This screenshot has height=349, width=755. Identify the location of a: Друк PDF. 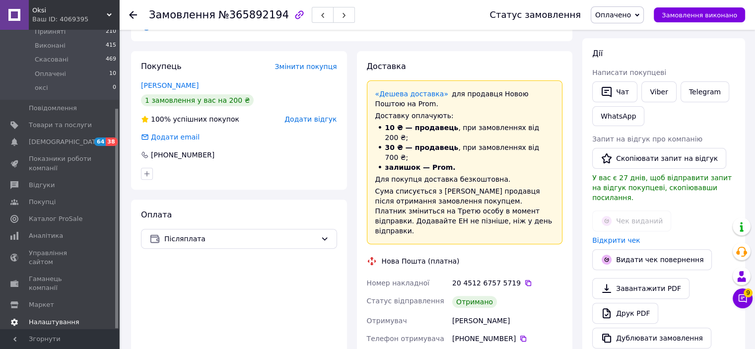
(625, 313).